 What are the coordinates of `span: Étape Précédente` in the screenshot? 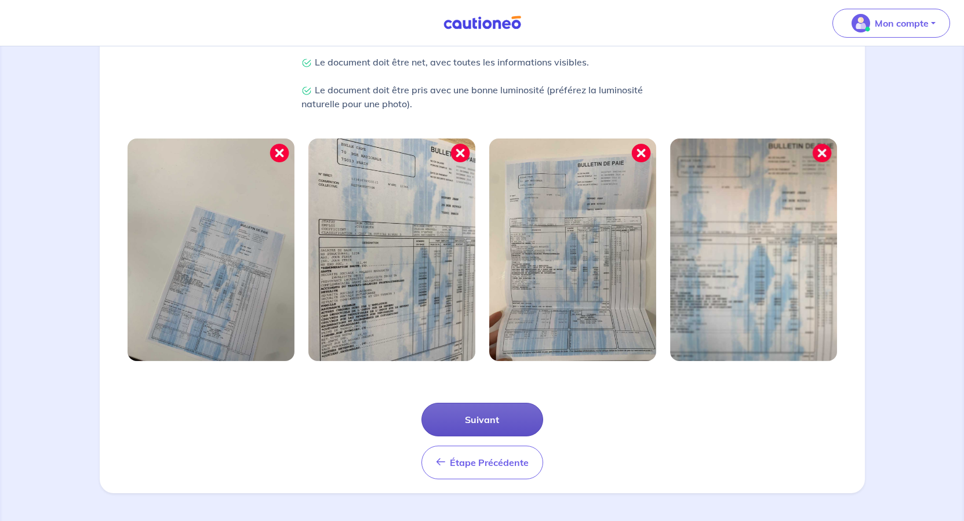 It's located at (489, 463).